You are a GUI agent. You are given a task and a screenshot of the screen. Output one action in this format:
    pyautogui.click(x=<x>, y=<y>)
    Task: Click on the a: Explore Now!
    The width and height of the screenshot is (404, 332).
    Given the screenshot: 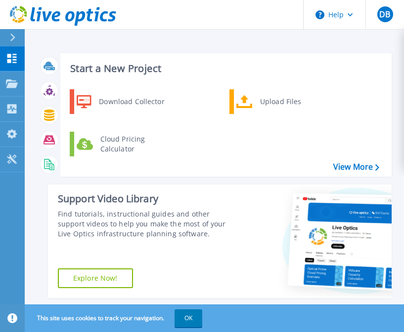 What is the action you would take?
    pyautogui.click(x=95, y=279)
    